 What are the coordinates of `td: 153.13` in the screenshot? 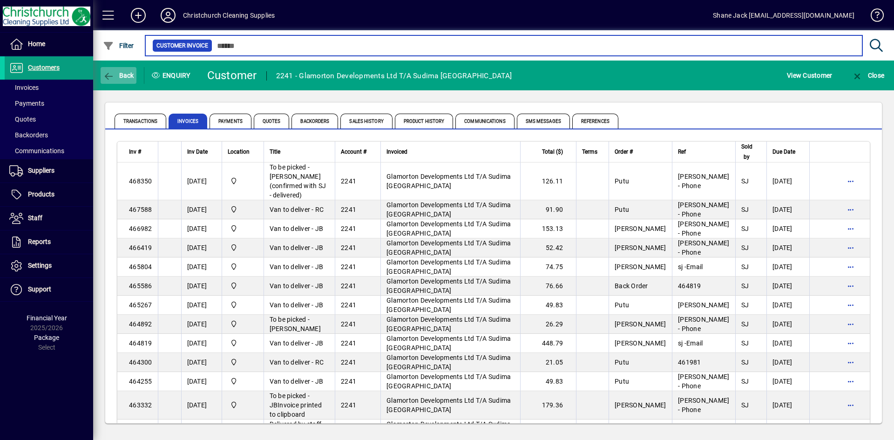 It's located at (548, 229).